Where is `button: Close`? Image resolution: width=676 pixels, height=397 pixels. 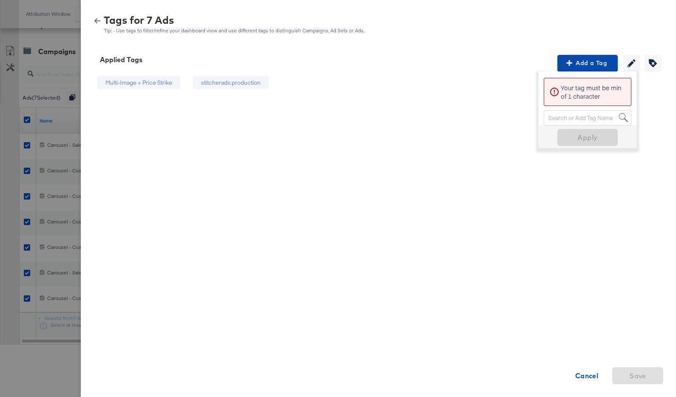 button: Close is located at coordinates (659, 14).